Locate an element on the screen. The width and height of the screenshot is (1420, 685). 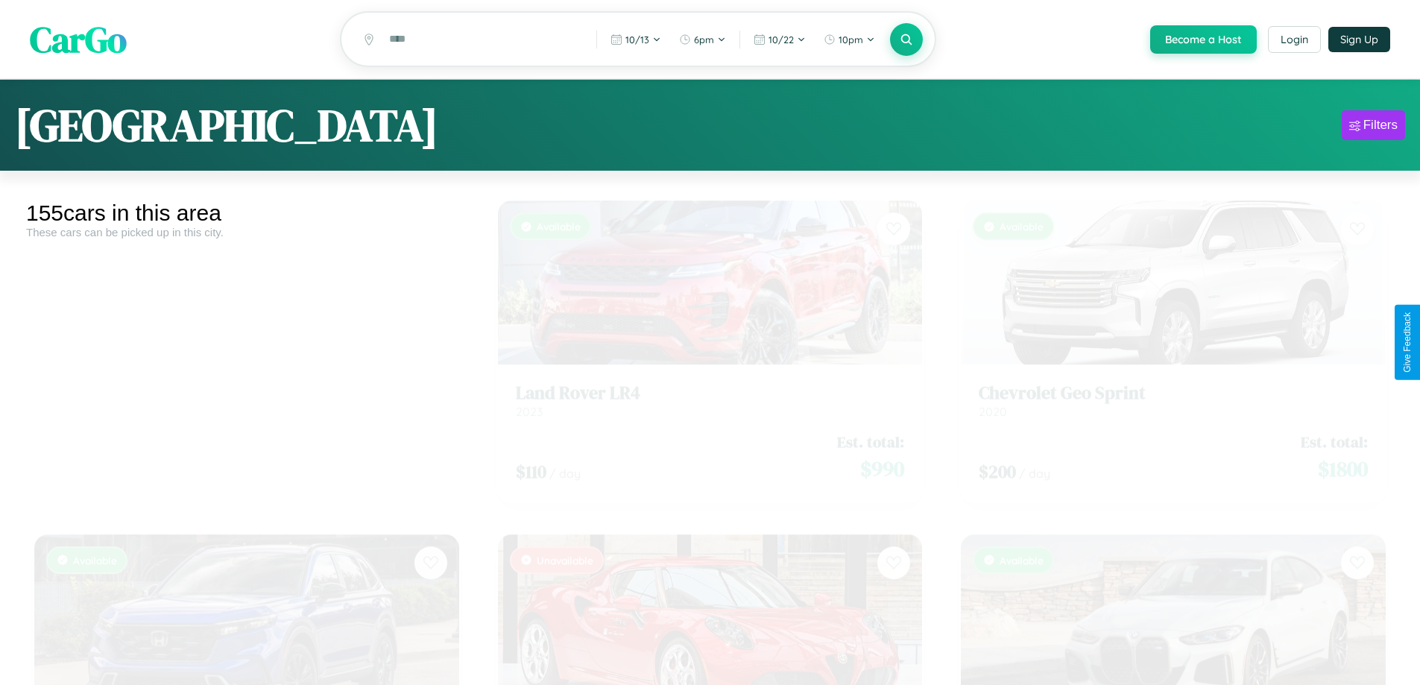
h3: Land Rover LR4 is located at coordinates (710, 379).